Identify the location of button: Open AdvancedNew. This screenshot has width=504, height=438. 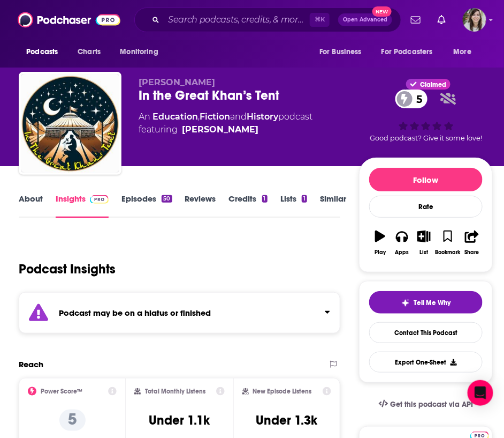
(365, 20).